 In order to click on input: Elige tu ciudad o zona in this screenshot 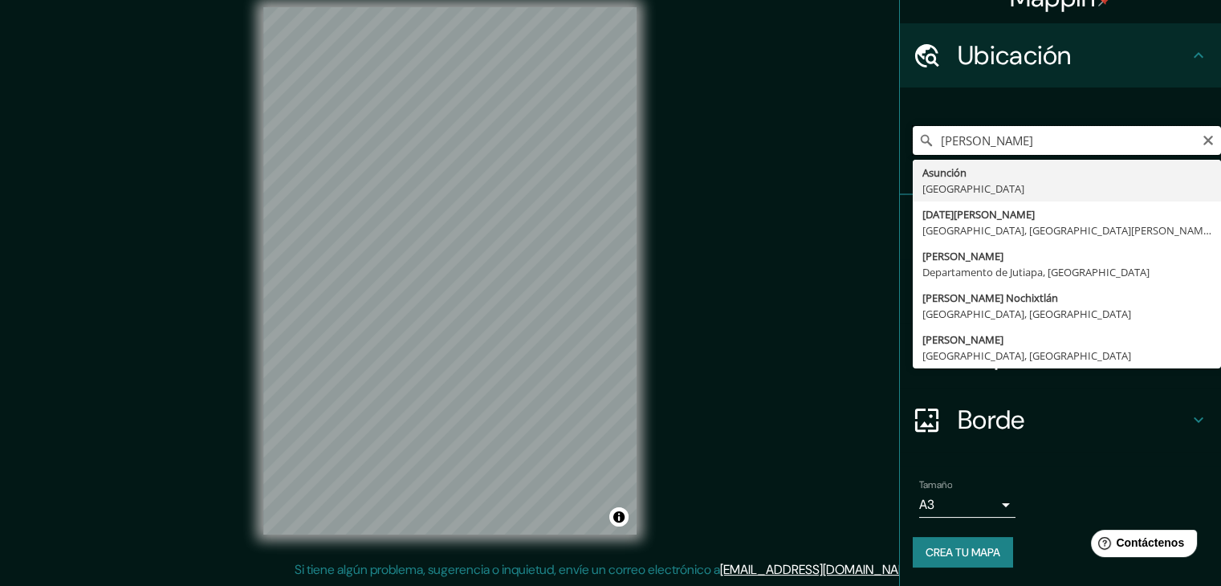, I will do `click(1067, 141)`.